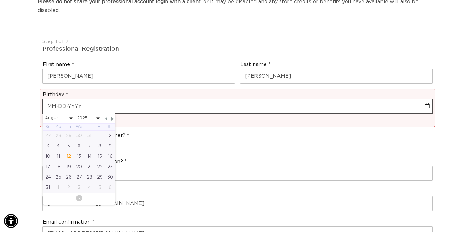  I want to click on abbr: Friday, so click(99, 126).